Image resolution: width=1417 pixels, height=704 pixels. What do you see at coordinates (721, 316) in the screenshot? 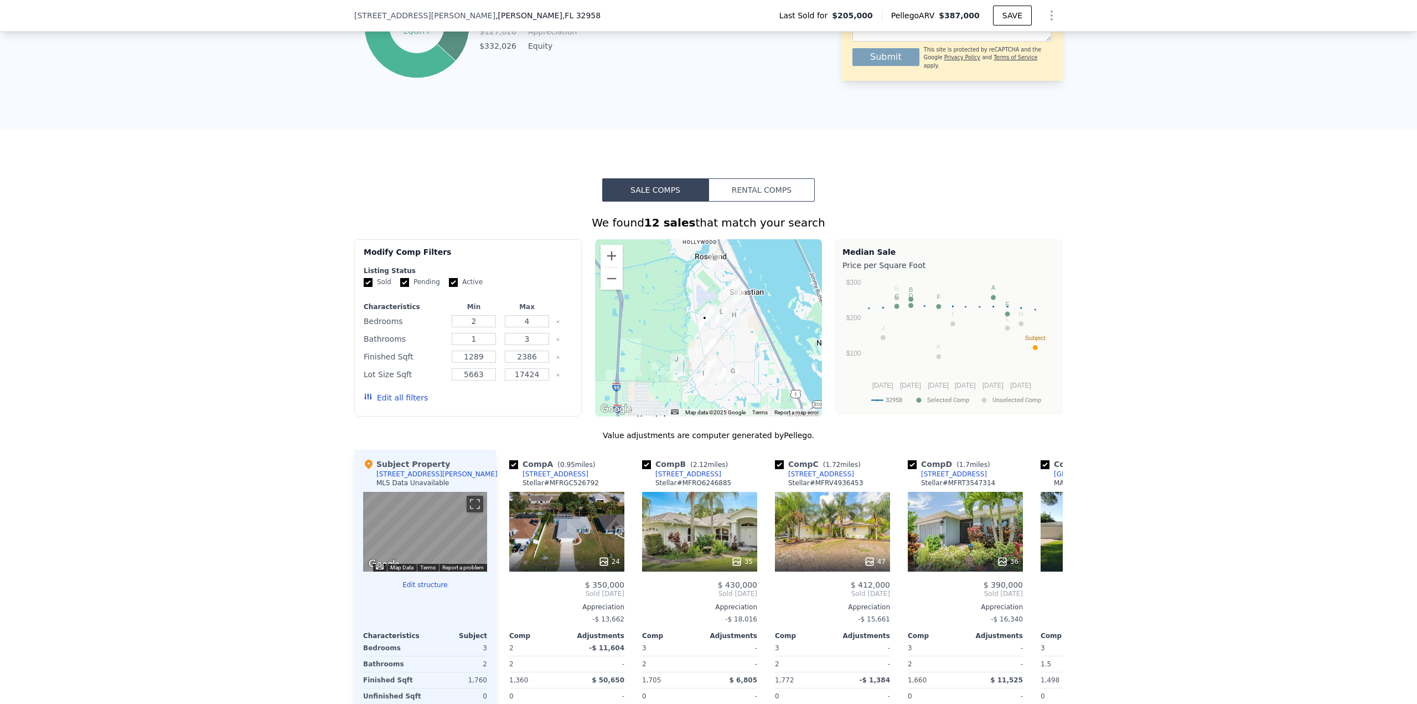
I see `div: 533 Fleming St` at bounding box center [721, 316].